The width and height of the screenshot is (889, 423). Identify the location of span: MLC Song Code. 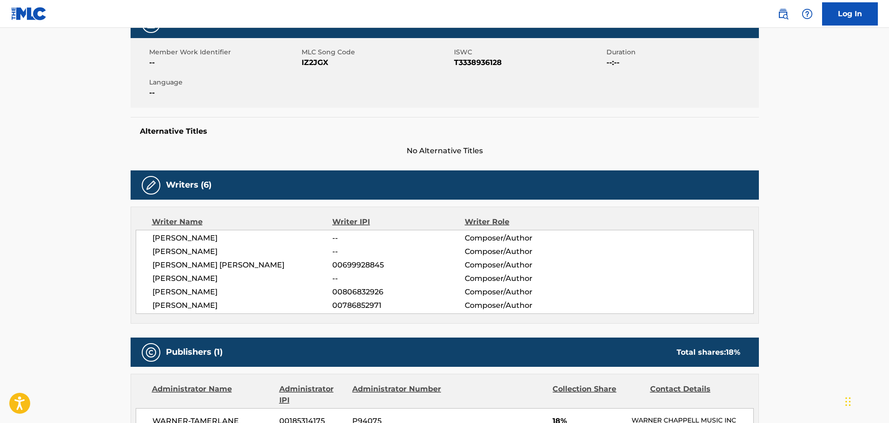
(377, 52).